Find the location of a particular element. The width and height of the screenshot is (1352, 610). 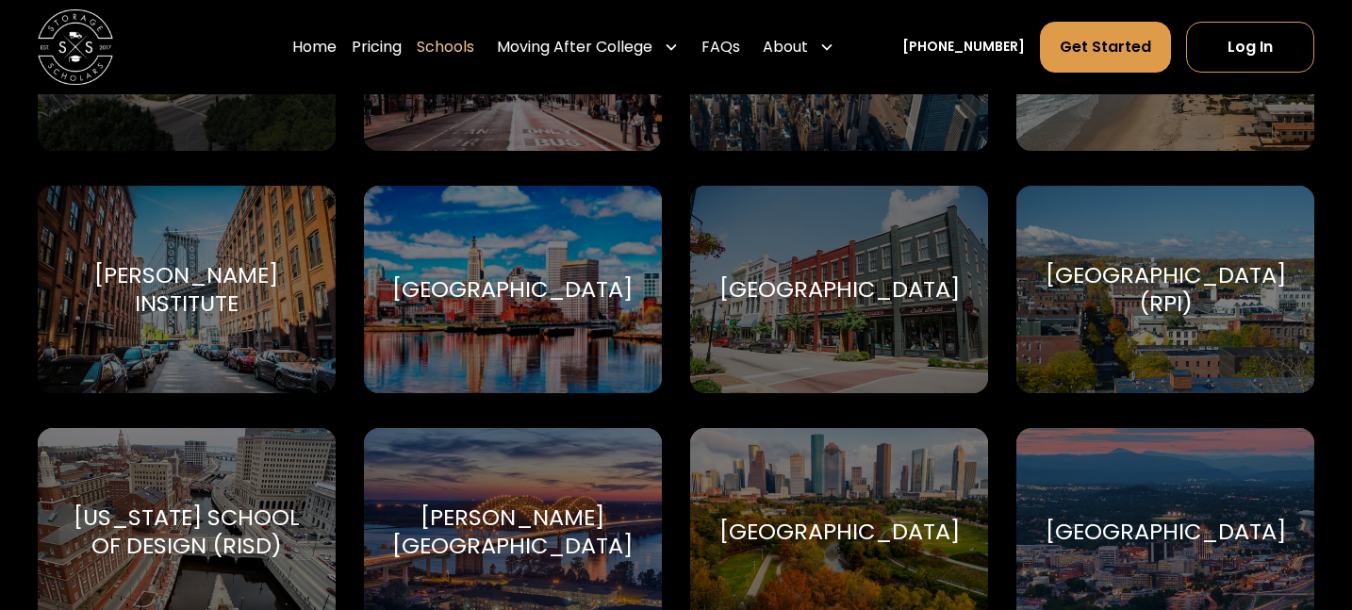

a: Schools is located at coordinates (445, 47).